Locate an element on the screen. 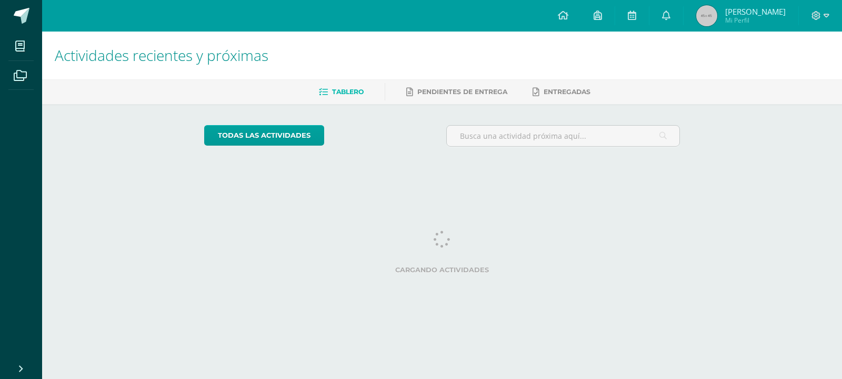 The image size is (842, 379). span: Pendientes de entrega is located at coordinates (462, 92).